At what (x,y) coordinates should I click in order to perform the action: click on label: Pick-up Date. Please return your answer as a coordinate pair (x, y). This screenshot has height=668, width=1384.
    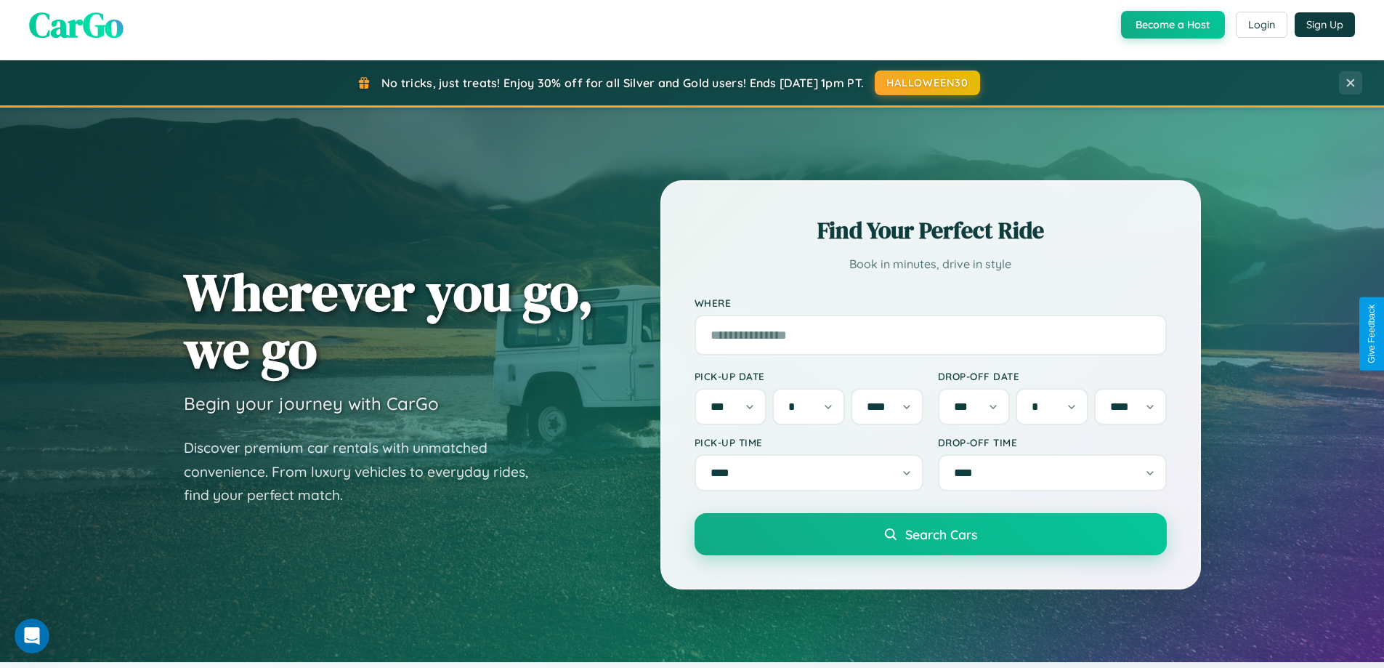
    Looking at the image, I should click on (809, 376).